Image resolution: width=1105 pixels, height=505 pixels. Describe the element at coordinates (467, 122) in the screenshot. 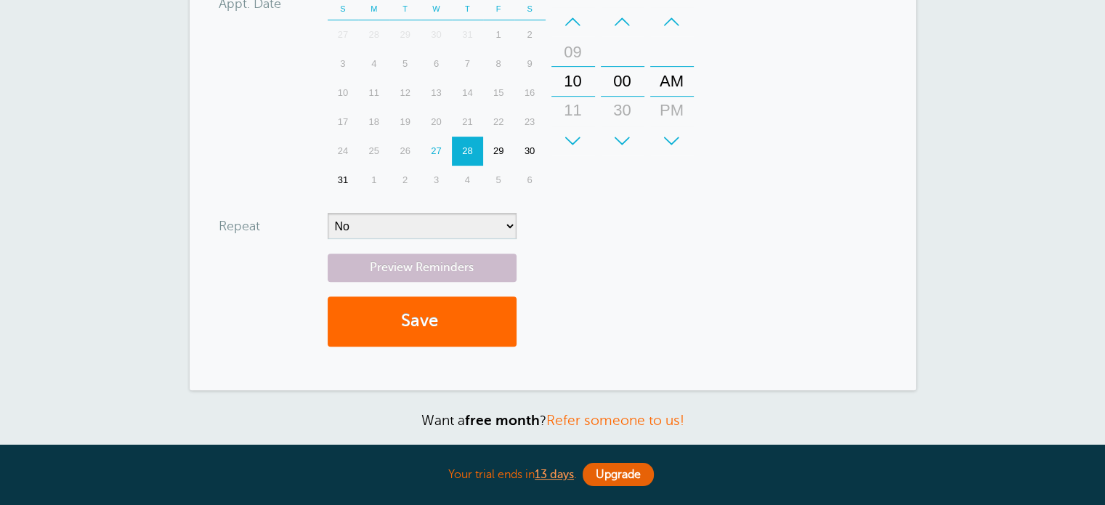

I see `div: 21` at that location.